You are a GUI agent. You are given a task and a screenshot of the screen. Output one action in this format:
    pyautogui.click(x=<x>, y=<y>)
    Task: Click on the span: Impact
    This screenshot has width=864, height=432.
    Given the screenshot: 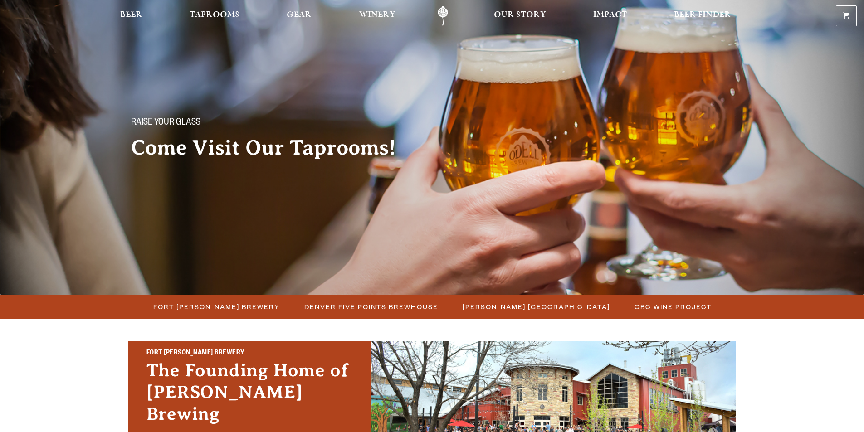 What is the action you would take?
    pyautogui.click(x=610, y=15)
    